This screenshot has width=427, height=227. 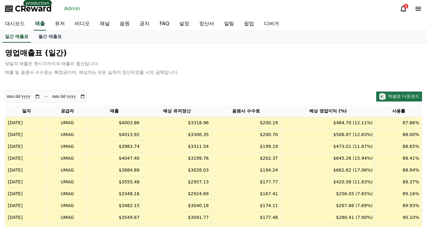 I want to click on td: $645.26 (15.94%), so click(x=328, y=159).